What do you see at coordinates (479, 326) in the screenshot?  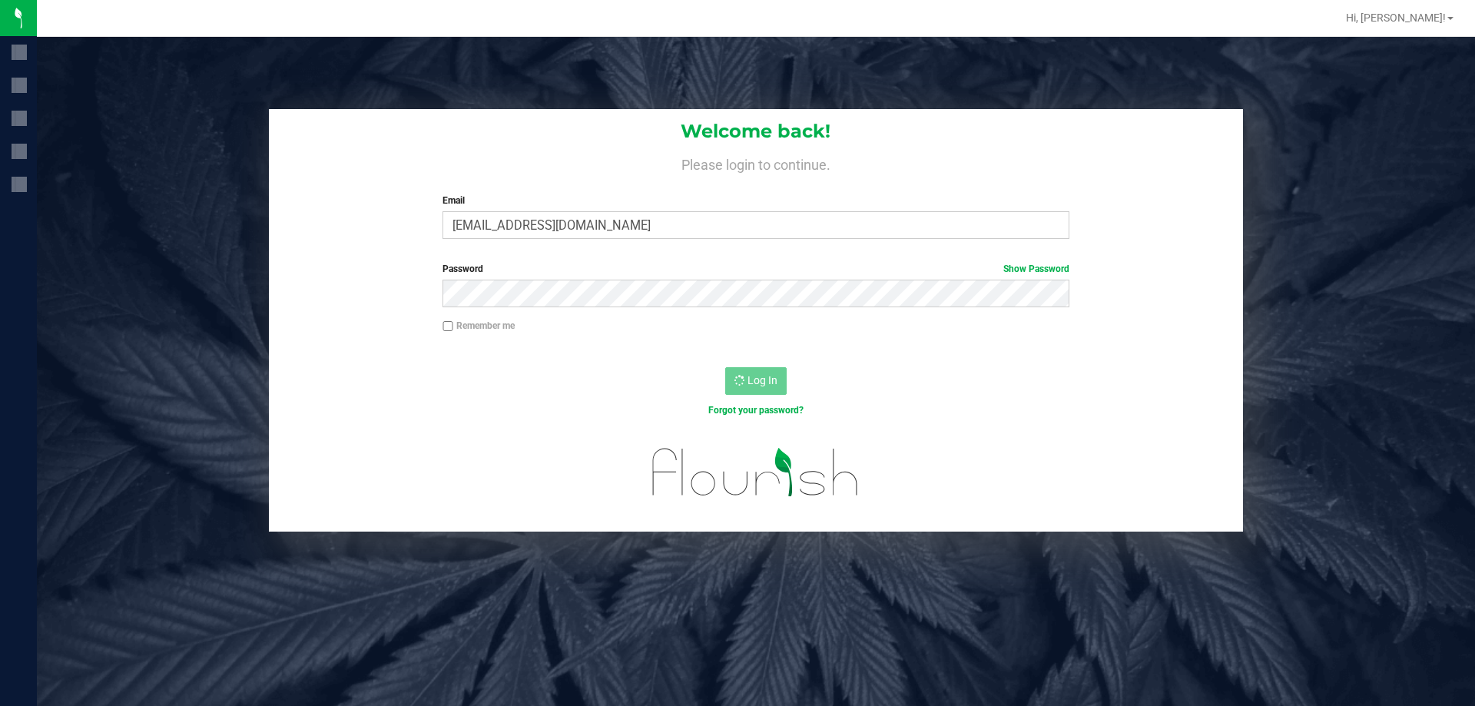 I see `label: Remember me` at bounding box center [479, 326].